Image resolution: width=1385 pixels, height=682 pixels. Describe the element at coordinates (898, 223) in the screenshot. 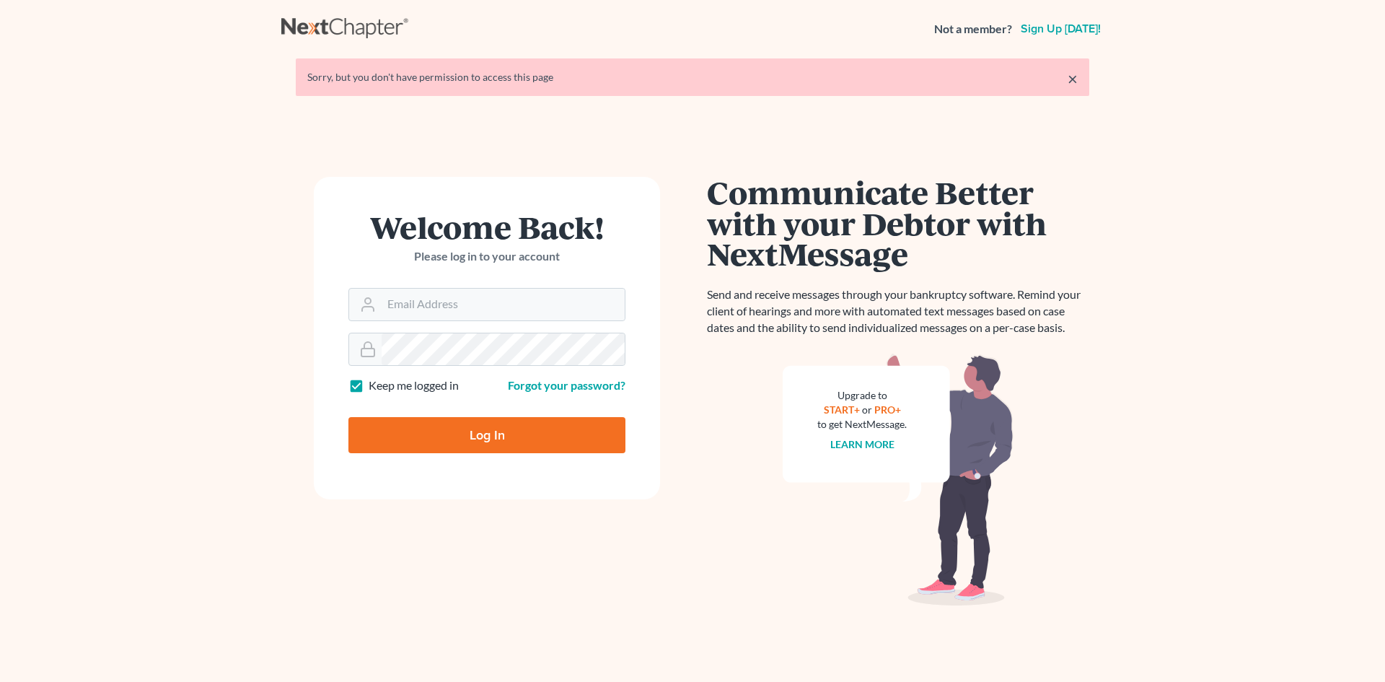

I see `h1: Communicate Better with your Debtor with NextMessage` at that location.